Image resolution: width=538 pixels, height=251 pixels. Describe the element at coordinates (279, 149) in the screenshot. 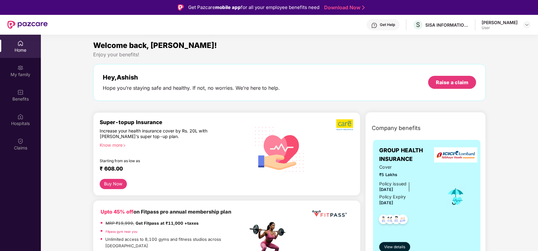

I see `img: svg+xml;base64,PHN2ZyB4bWxucz0iaHR0cDovL3d3dy53My5vcmcvMjAwMC9zdmciIHhtbG5zOnhsaW5rPSJodHRwOi8vd3...` at that location.